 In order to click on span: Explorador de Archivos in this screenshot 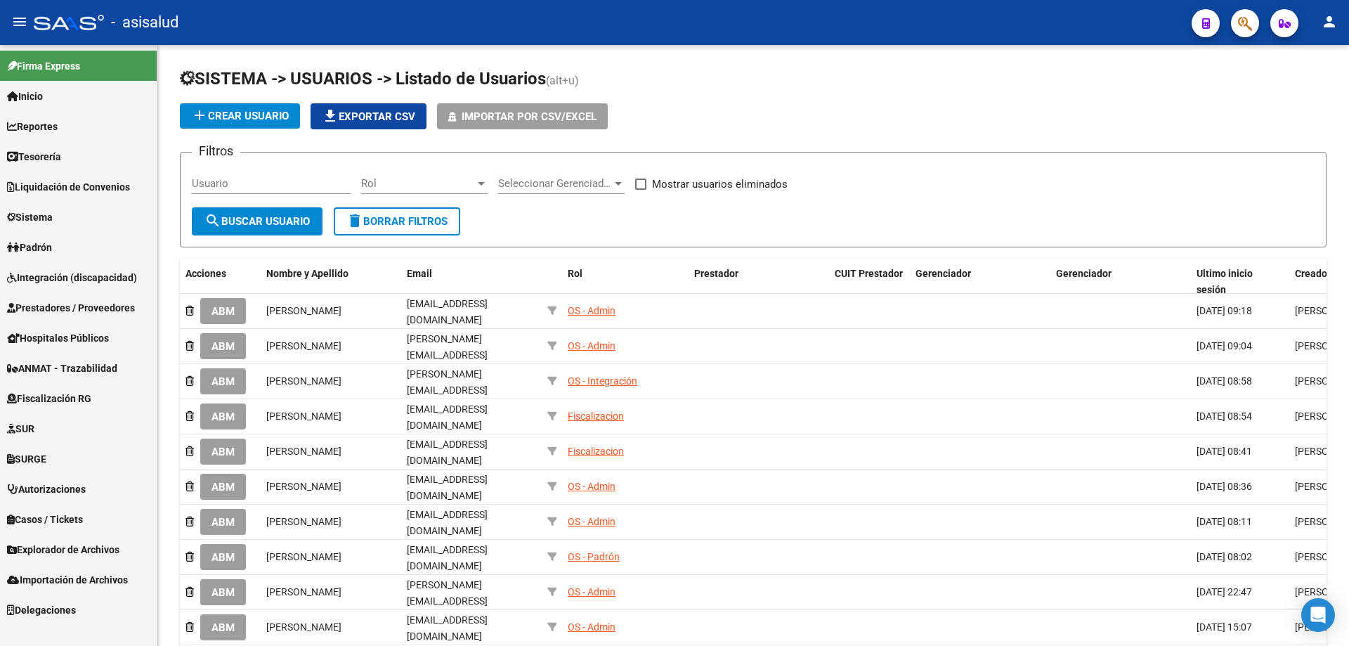, I will do `click(63, 549)`.